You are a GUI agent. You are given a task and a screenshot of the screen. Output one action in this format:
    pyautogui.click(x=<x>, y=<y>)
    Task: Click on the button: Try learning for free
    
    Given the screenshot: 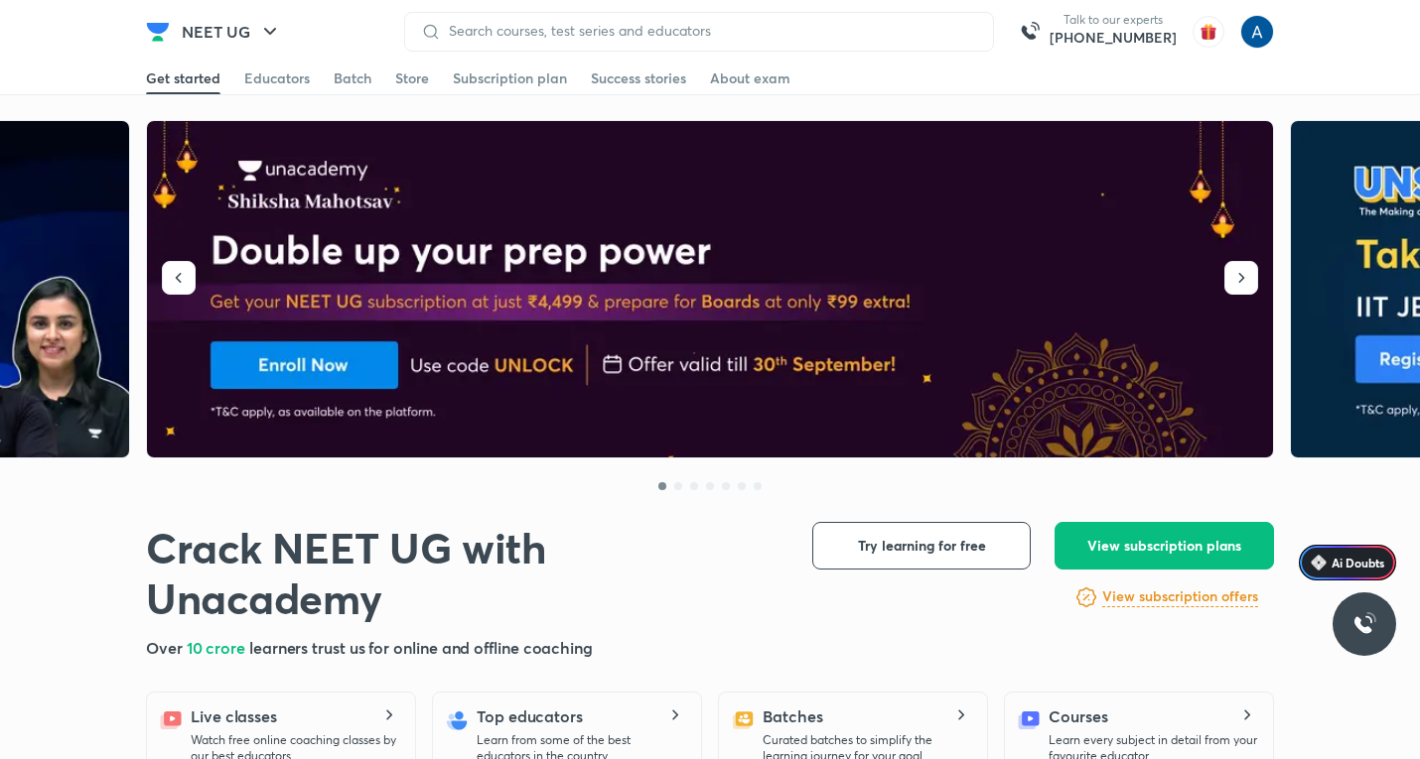 What is the action you would take?
    pyautogui.click(x=921, y=546)
    